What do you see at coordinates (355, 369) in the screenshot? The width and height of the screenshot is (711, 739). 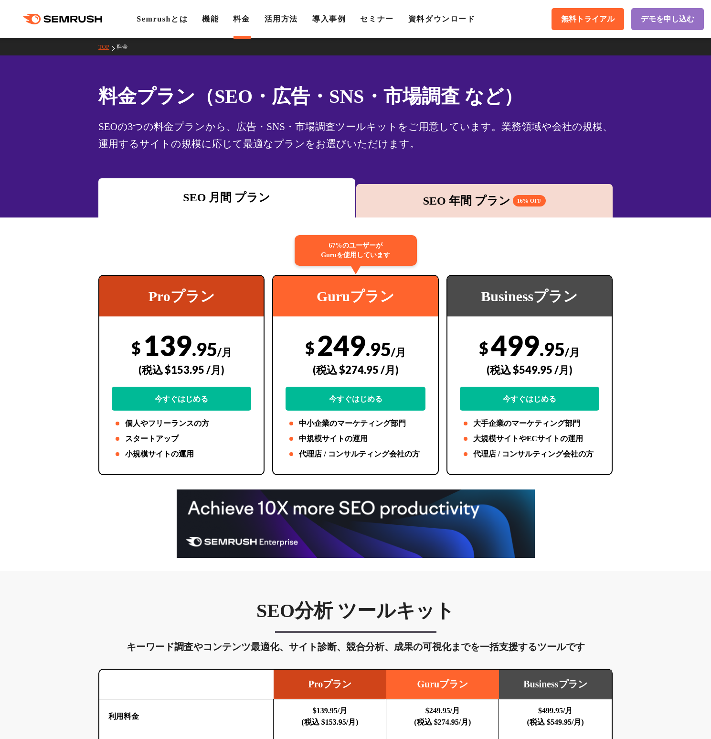 I see `div: (税込 $274.95 /月)` at bounding box center [355, 369].